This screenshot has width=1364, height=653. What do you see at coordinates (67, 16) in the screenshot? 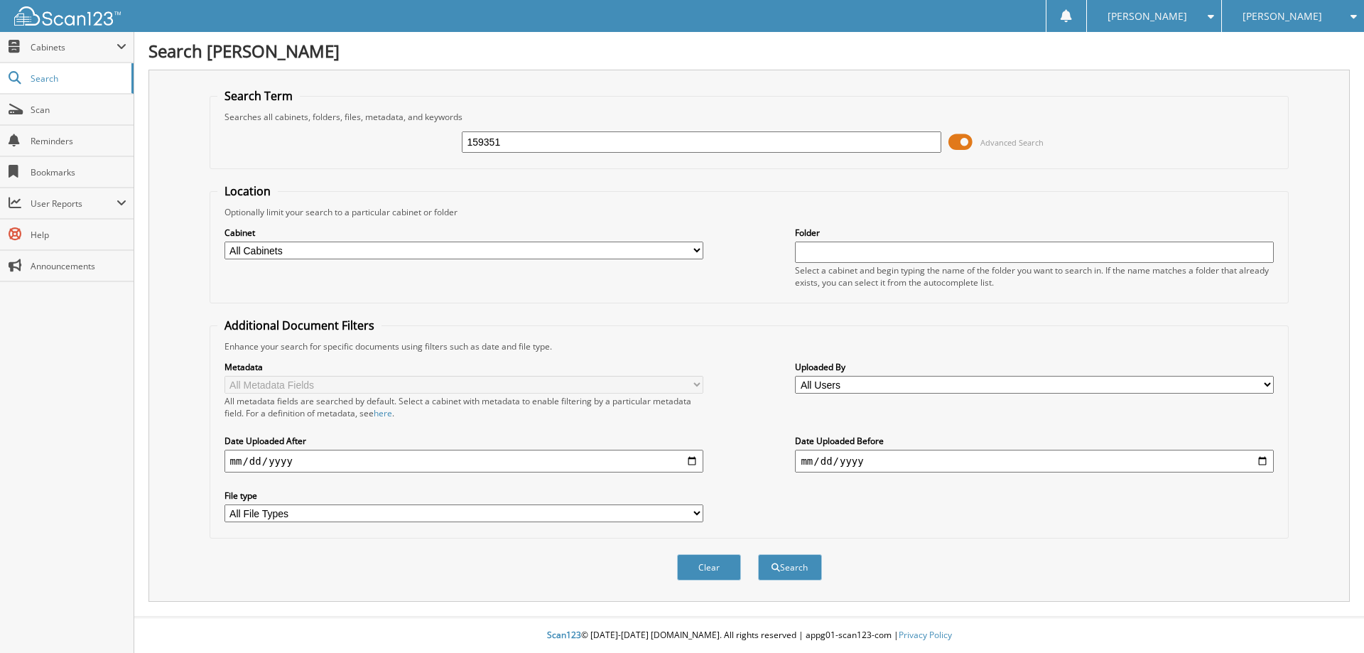
I see `img: scan123-logo-white.svg` at bounding box center [67, 16].